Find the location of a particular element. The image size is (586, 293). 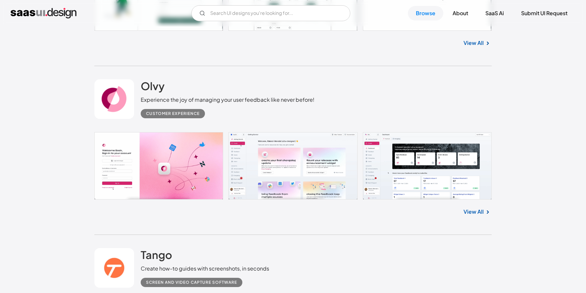

div: Screen and Video Capture Software is located at coordinates (191, 283).